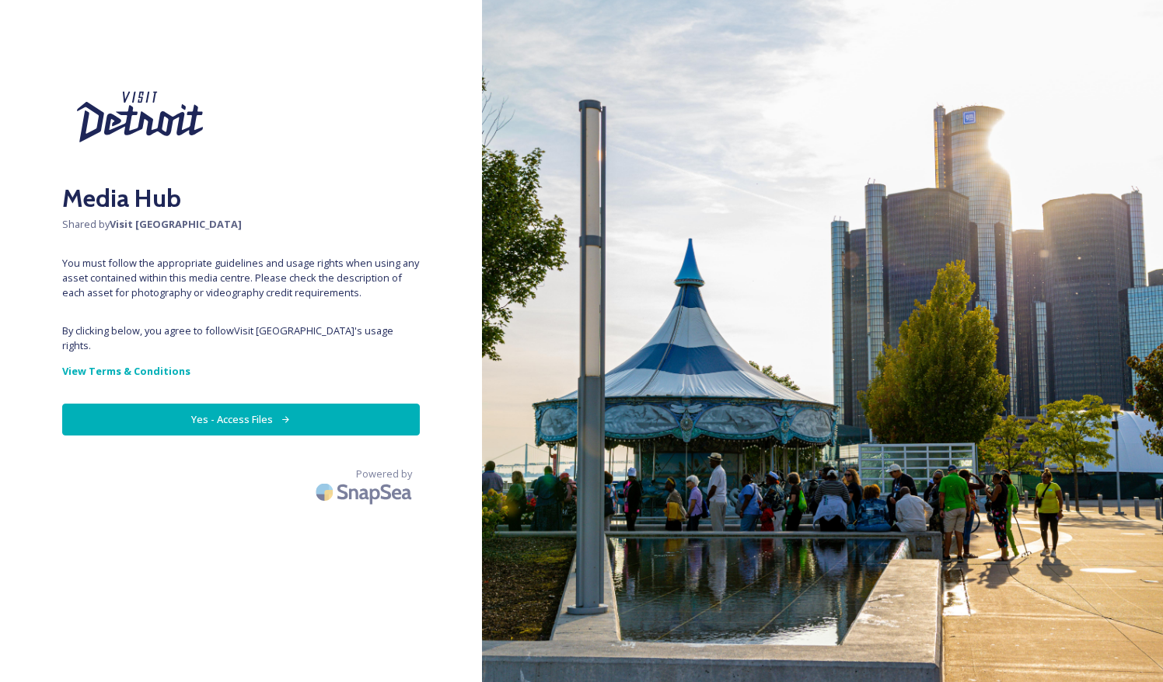 The image size is (1163, 682). Describe the element at coordinates (241, 198) in the screenshot. I see `h2: Media Hub` at that location.